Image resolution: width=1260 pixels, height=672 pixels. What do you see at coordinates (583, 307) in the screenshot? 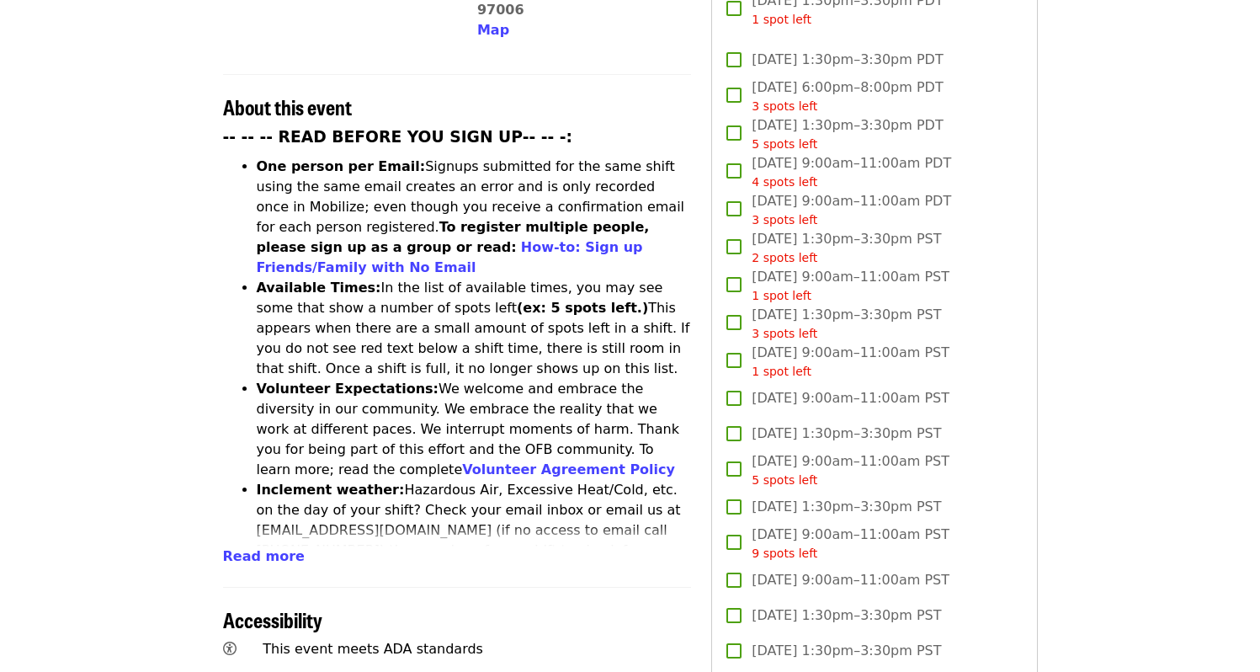
I see `strong: (ex: 5 spots left.)` at bounding box center [583, 307].